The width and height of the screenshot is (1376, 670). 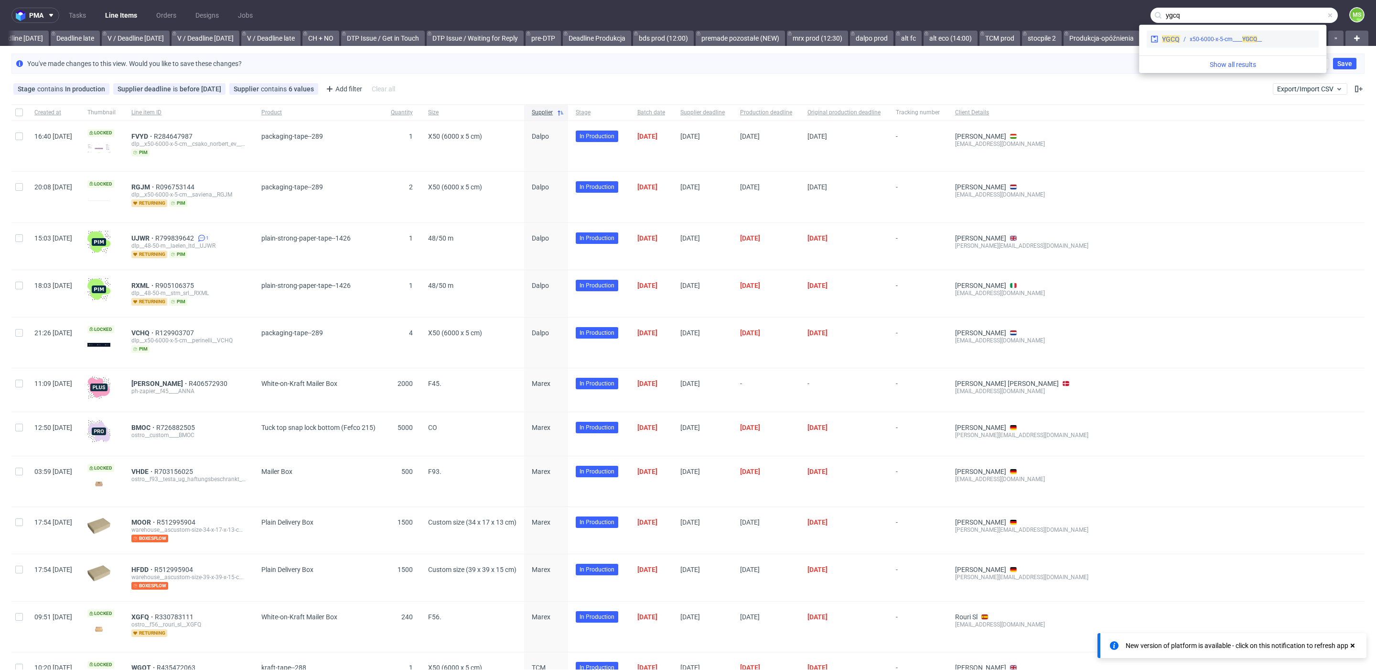 I want to click on div: In production, so click(x=85, y=89).